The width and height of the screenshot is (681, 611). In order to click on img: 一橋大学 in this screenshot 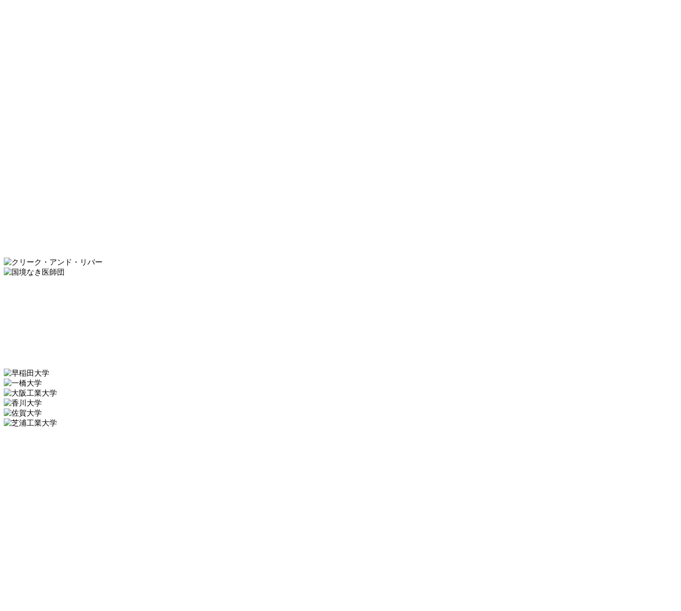, I will do `click(23, 286)`.